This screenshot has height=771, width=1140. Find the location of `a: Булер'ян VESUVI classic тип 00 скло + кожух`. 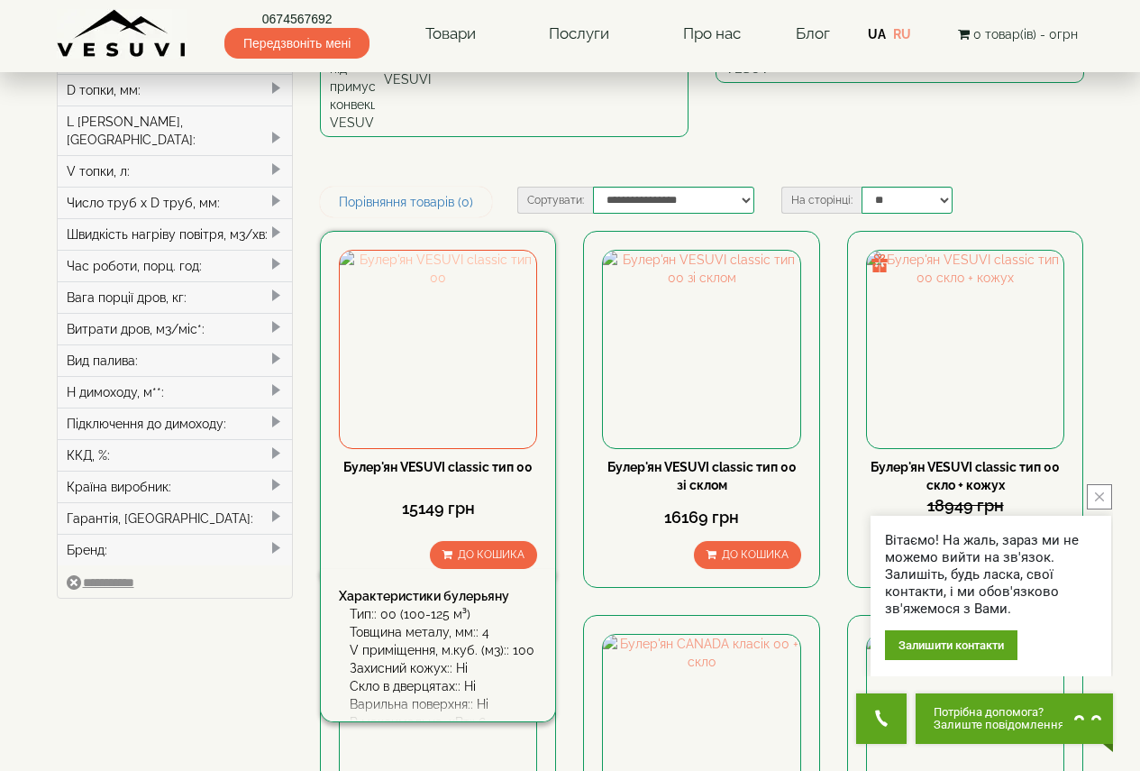

a: Булер'ян VESUVI classic тип 00 скло + кожух is located at coordinates (965, 476).